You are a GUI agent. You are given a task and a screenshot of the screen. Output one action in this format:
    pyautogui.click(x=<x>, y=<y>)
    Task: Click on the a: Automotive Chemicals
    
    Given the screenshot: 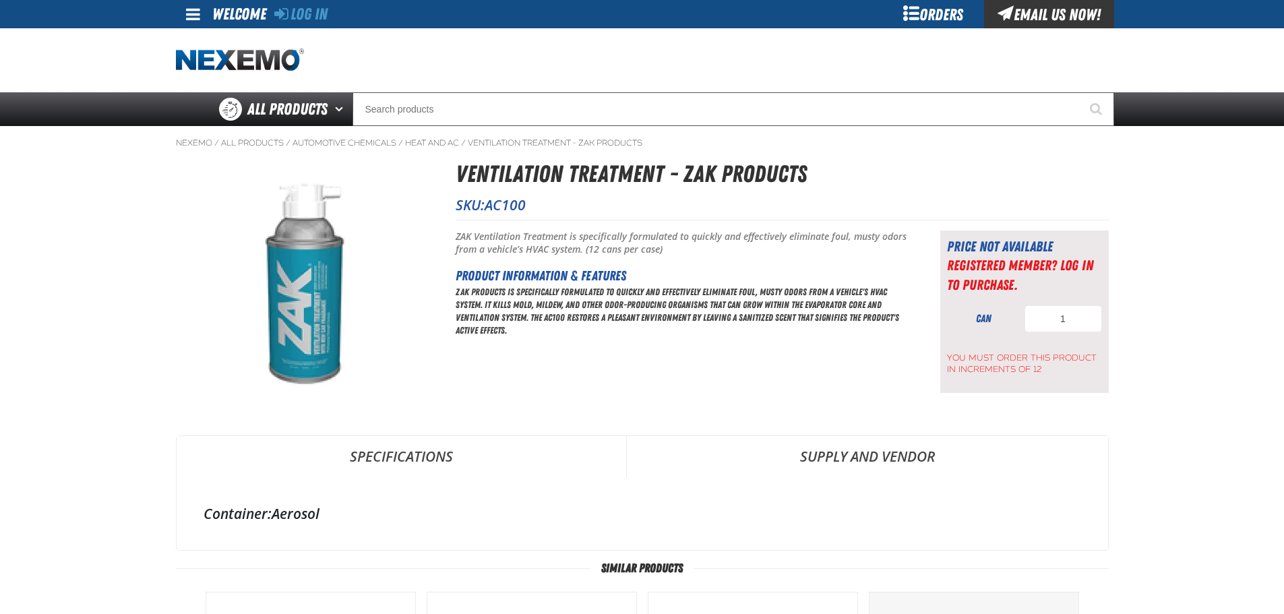 What is the action you would take?
    pyautogui.click(x=345, y=143)
    